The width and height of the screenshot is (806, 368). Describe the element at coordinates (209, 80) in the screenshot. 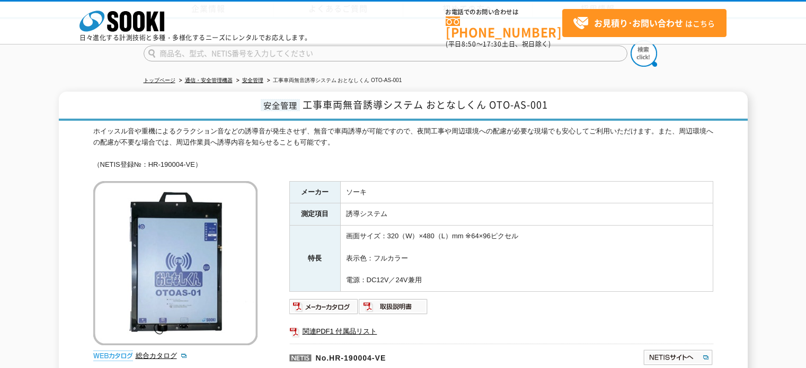

I see `a: 通信・安全管理機器` at that location.